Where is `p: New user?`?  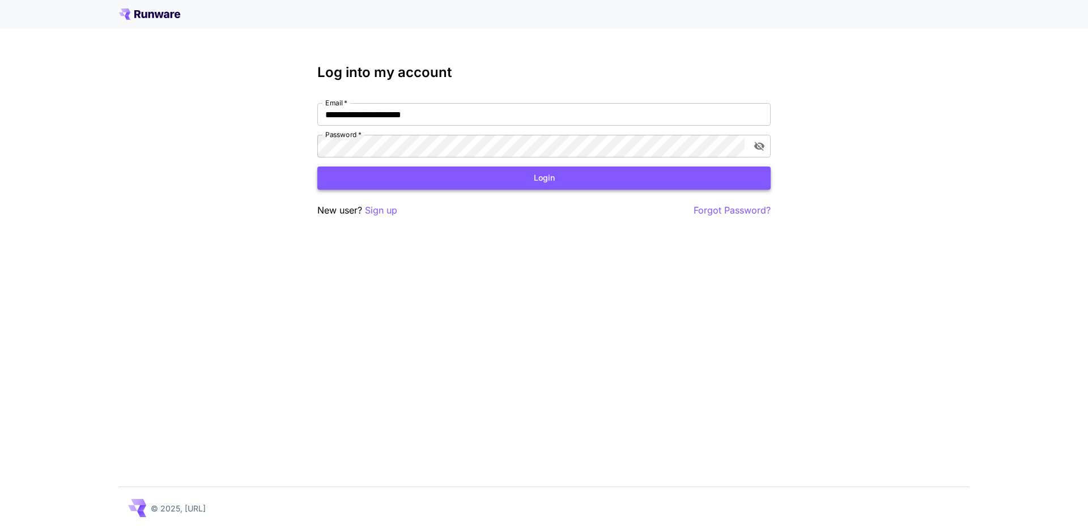 p: New user? is located at coordinates (357, 210).